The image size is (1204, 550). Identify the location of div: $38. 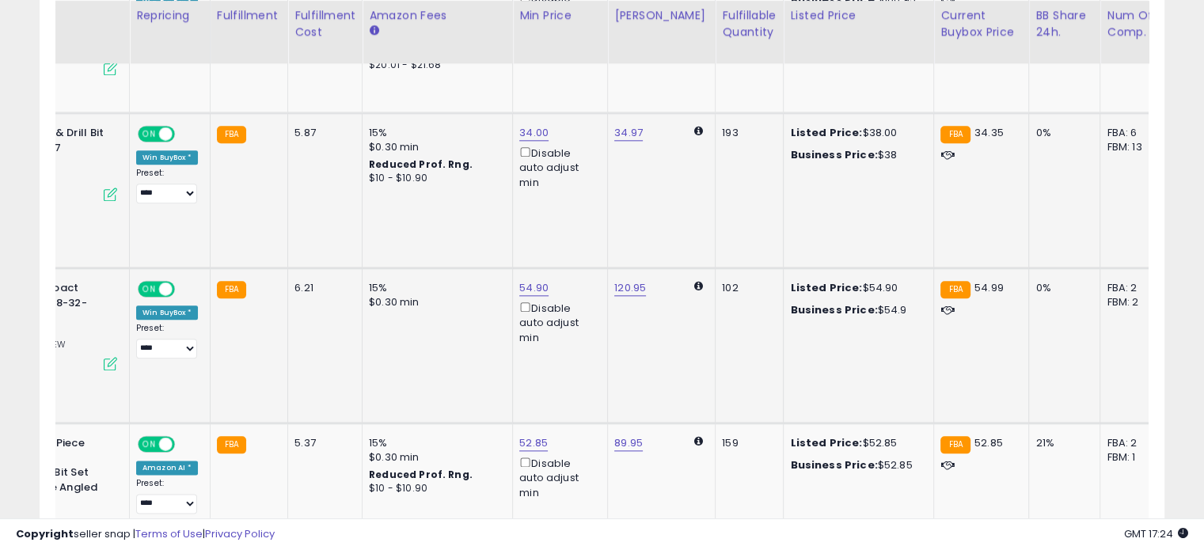
(856, 155).